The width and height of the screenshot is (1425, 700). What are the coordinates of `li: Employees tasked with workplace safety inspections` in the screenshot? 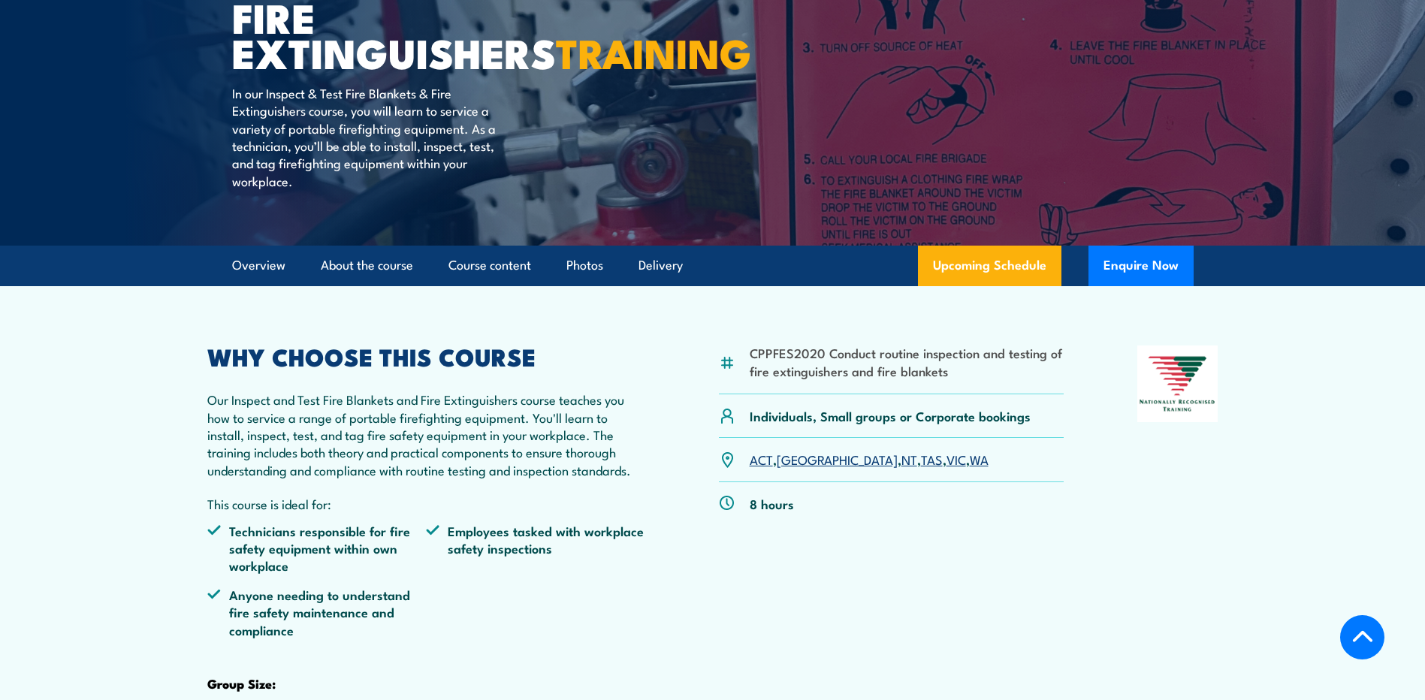 It's located at (536, 548).